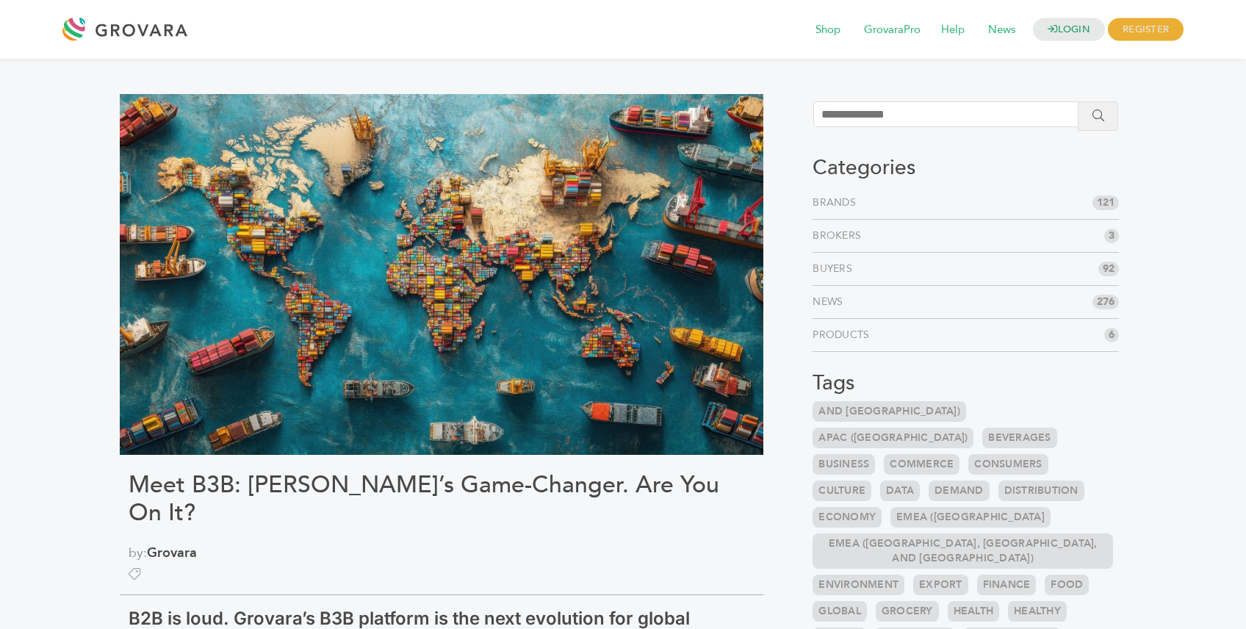 The width and height of the screenshot is (1246, 629). I want to click on span: 121, so click(1106, 203).